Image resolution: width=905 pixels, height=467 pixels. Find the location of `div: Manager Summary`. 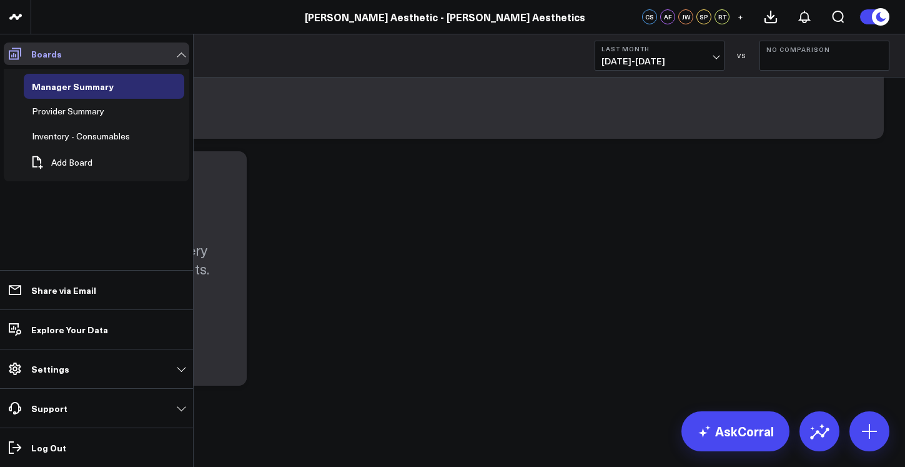

div: Manager Summary is located at coordinates (72, 86).